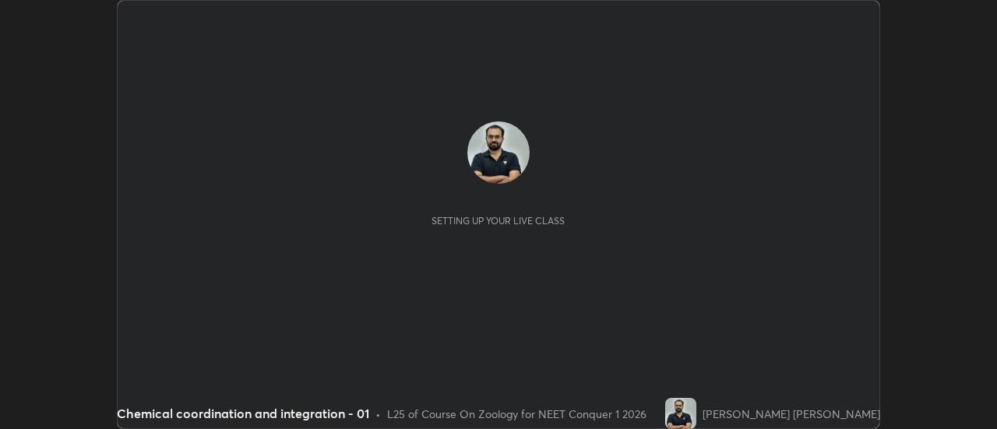  What do you see at coordinates (498, 220) in the screenshot?
I see `div: Setting up your live class` at bounding box center [498, 220].